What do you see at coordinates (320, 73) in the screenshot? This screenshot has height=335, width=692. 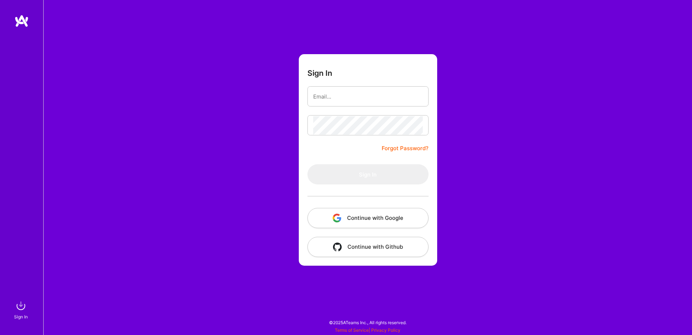 I see `h3: Sign In` at bounding box center [320, 73].